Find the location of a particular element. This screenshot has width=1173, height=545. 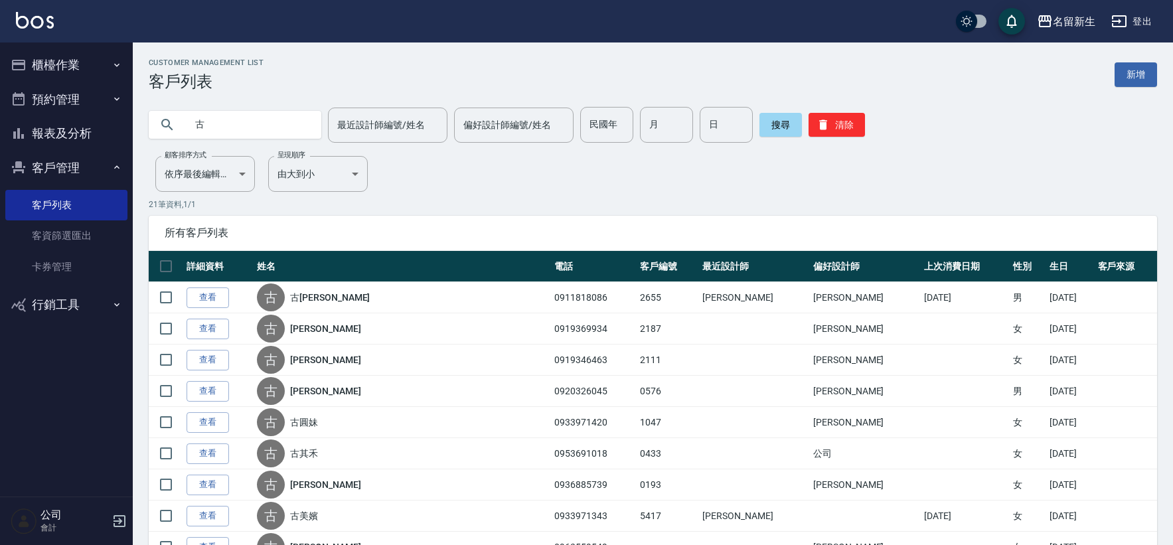

input: 搜尋關鍵字 is located at coordinates (248, 125).